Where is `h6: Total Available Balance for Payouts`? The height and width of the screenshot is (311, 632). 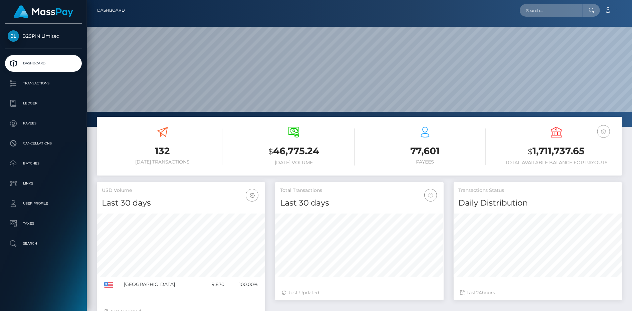 h6: Total Available Balance for Payouts is located at coordinates (556, 163).